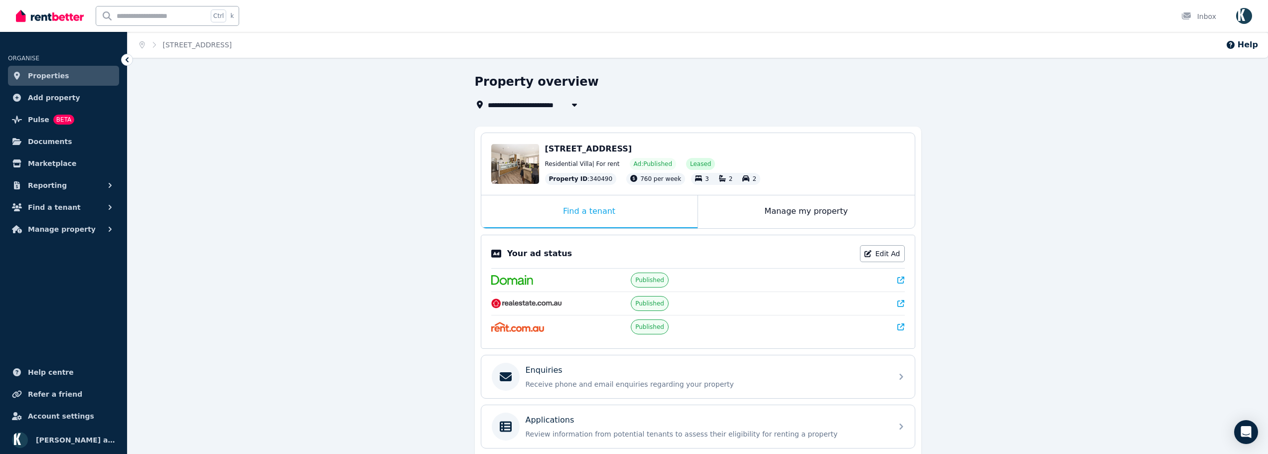  Describe the element at coordinates (518, 327) in the screenshot. I see `img: Rent.com.au` at that location.